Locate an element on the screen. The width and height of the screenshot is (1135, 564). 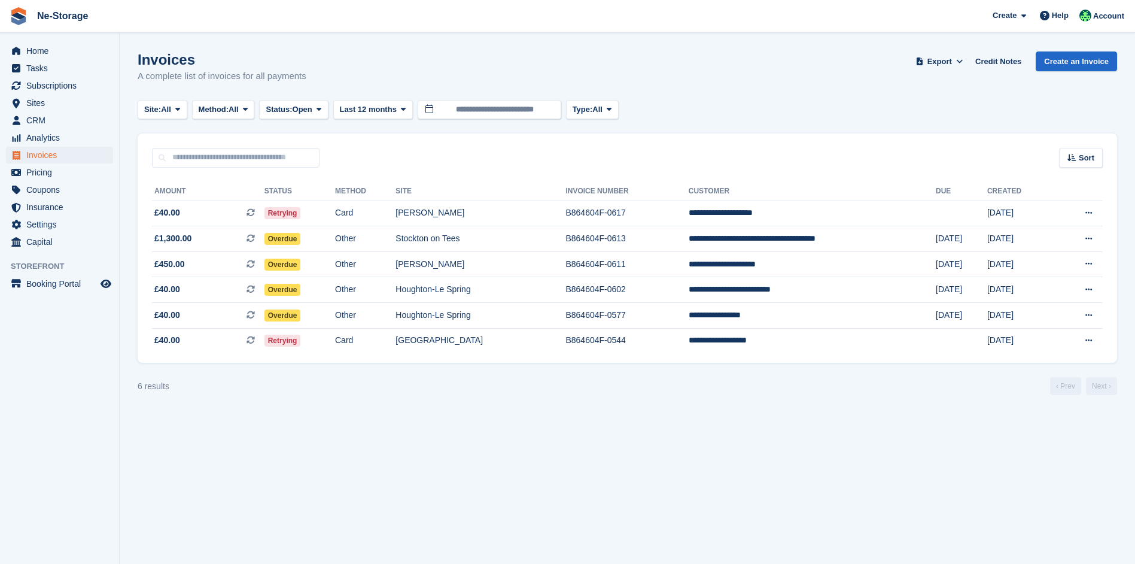
td: B864604F-0613 is located at coordinates (626, 239).